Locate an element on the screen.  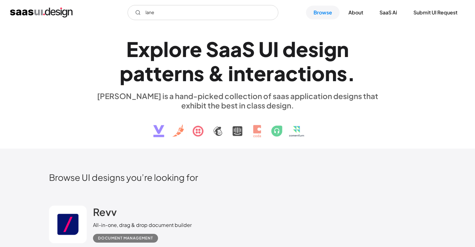
div: U is located at coordinates (266, 49).